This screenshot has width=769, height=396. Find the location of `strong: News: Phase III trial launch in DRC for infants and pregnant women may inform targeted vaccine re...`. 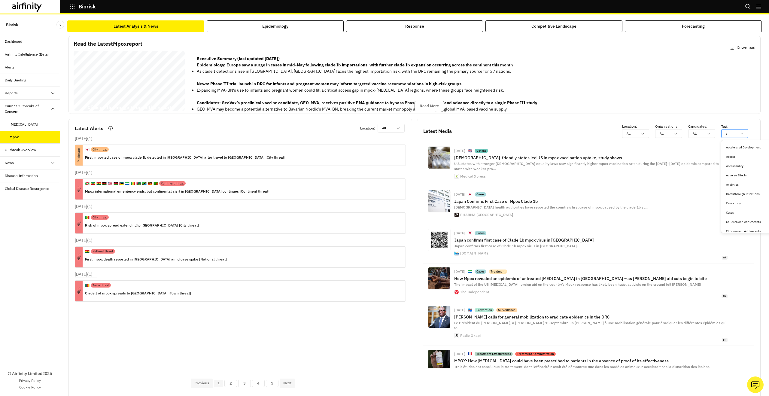

strong: News: Phase III trial launch in DRC for infants and pregnant women may inform targeted vaccine re... is located at coordinates (329, 84).